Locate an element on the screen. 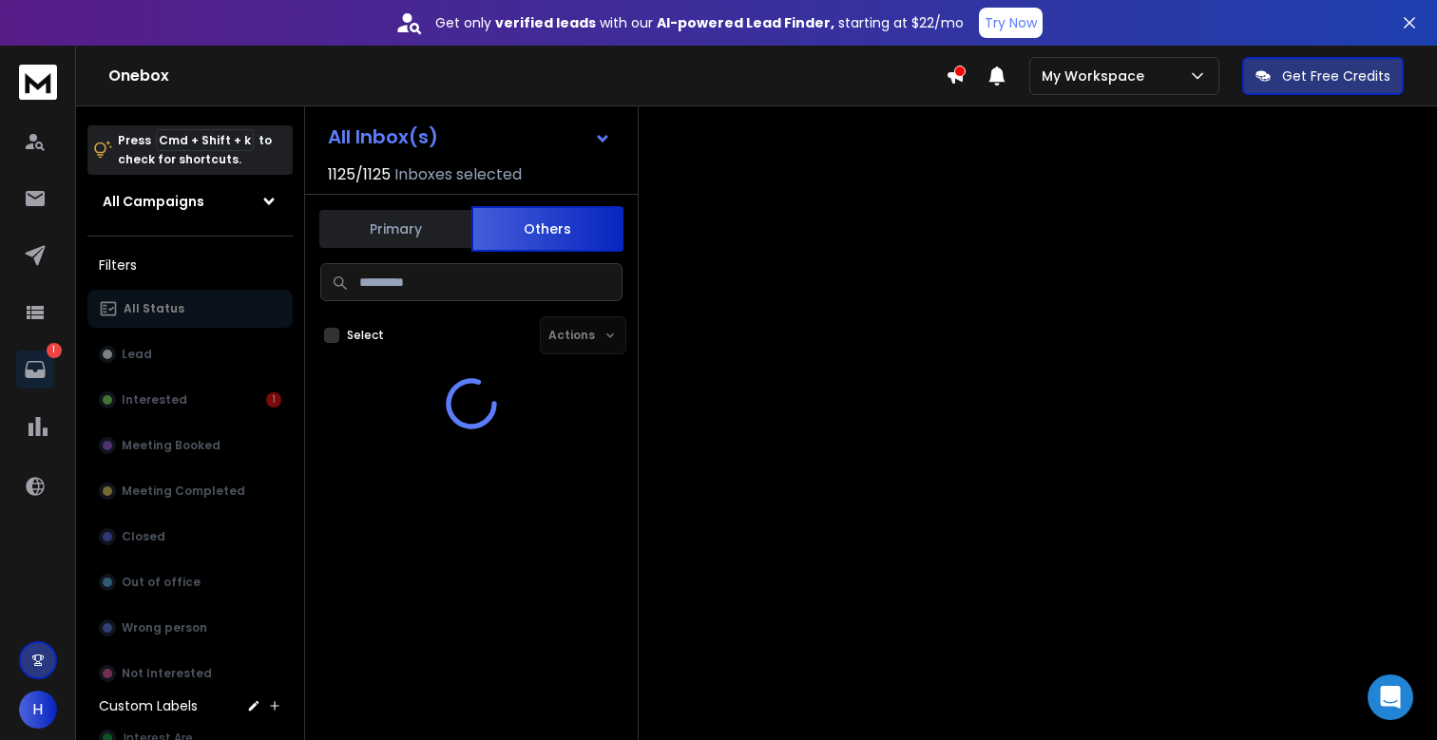  button: Try Now is located at coordinates (1010, 23).